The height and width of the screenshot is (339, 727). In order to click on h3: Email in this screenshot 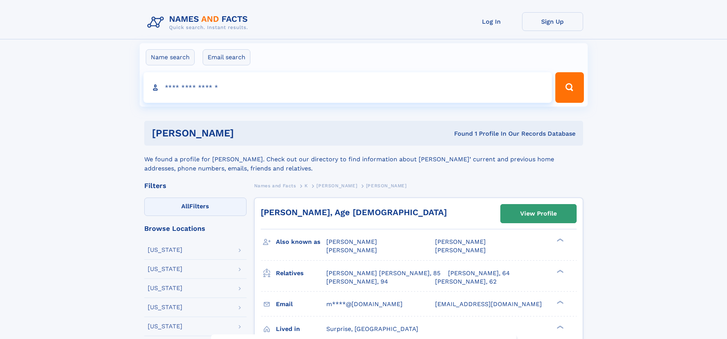, I will do `click(301, 304)`.